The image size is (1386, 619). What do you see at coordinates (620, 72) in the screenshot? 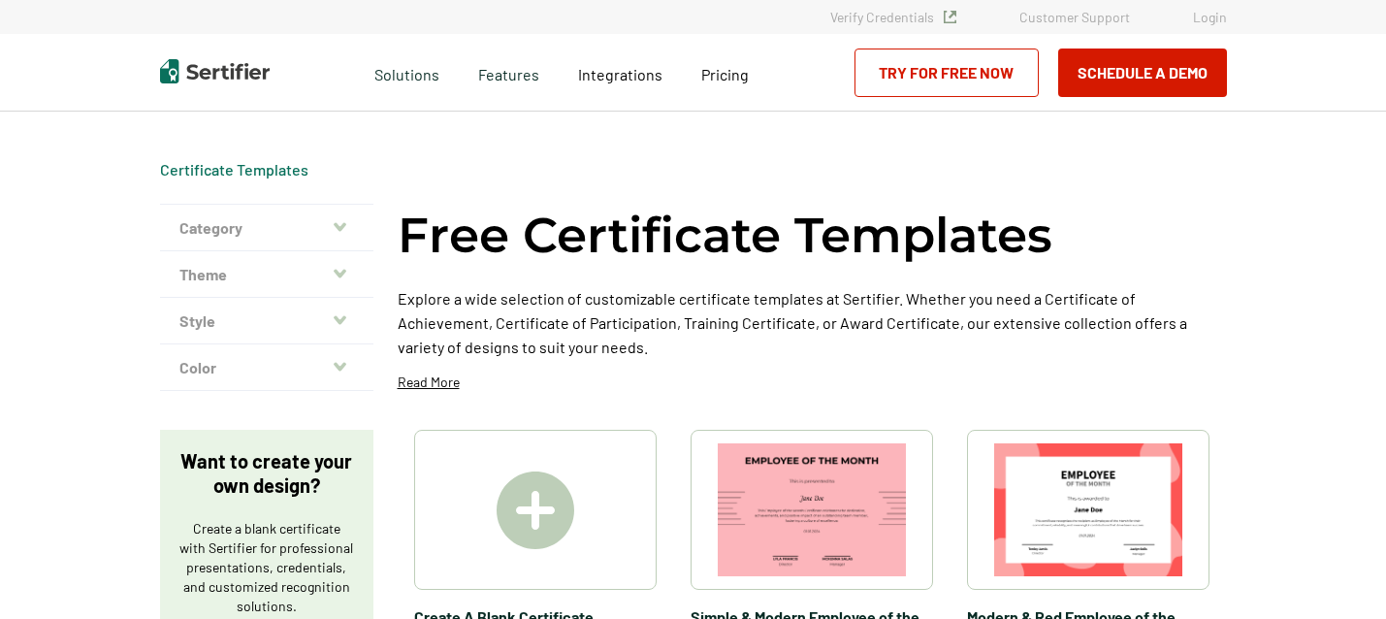
I see `a: Integrations` at bounding box center [620, 72].